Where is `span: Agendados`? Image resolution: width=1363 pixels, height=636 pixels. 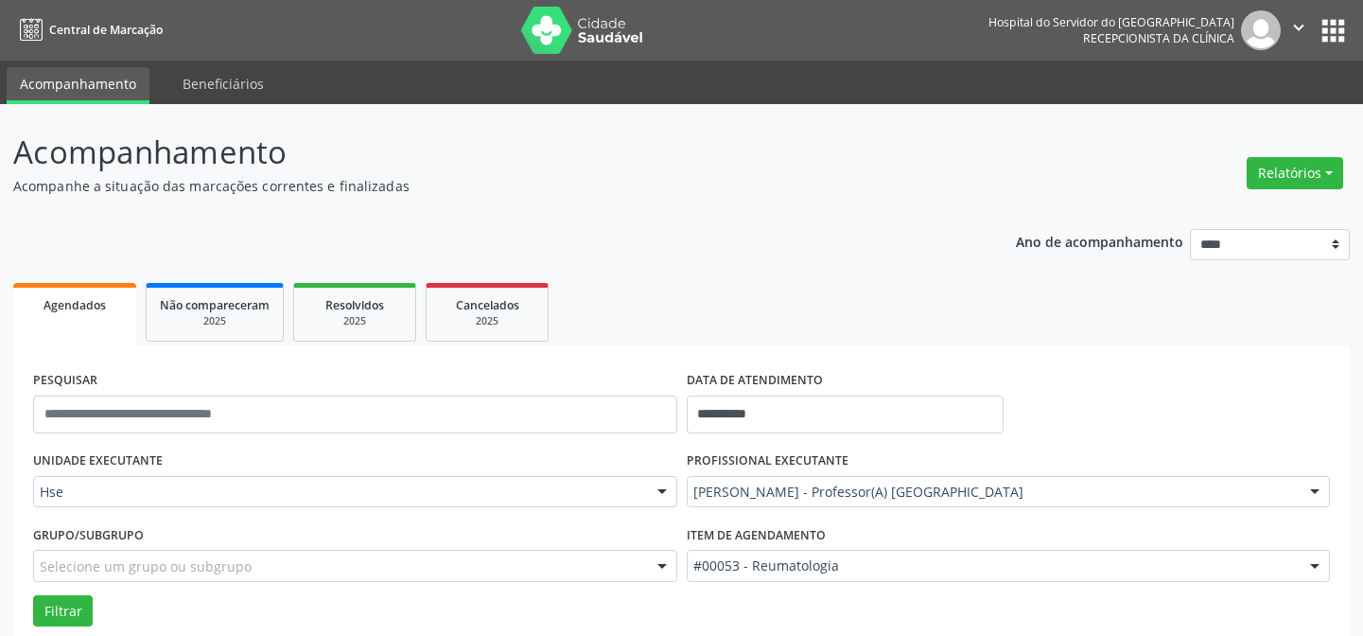 span: Agendados is located at coordinates (75, 305).